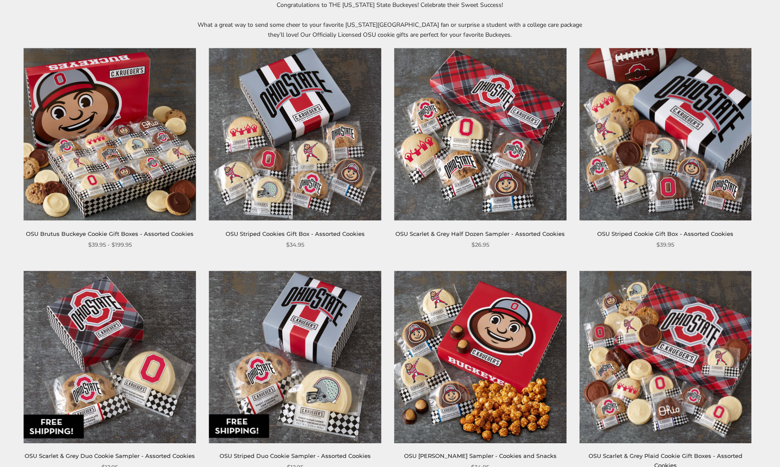 The height and width of the screenshot is (467, 780). What do you see at coordinates (110, 245) in the screenshot?
I see `span: $39.95 - $199.95` at bounding box center [110, 245].